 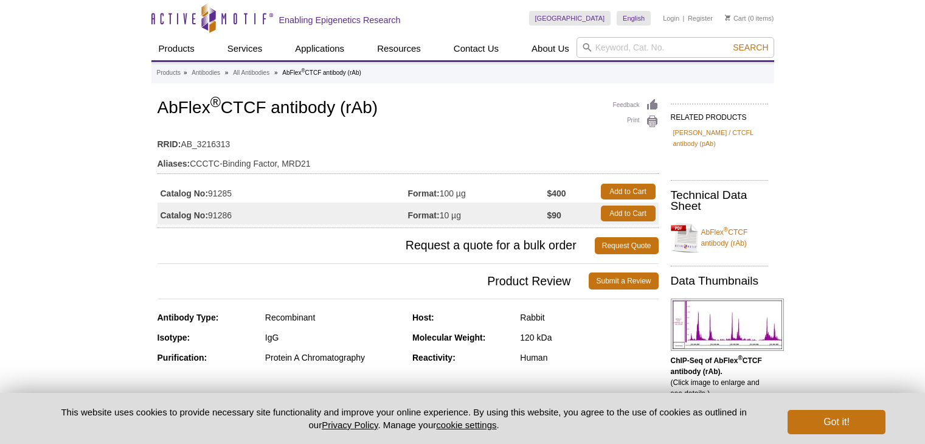 What do you see at coordinates (174, 164) in the screenshot?
I see `strong: Aliases:` at bounding box center [174, 164].